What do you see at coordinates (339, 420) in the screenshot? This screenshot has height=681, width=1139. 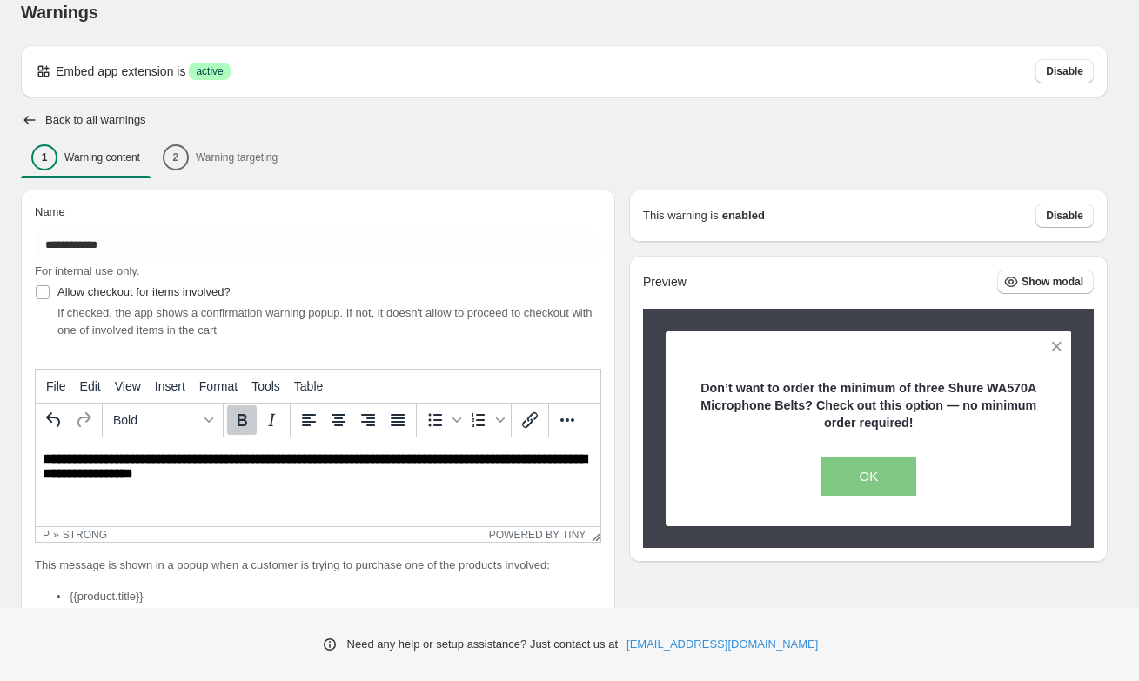 I see `button: Align center` at bounding box center [339, 420].